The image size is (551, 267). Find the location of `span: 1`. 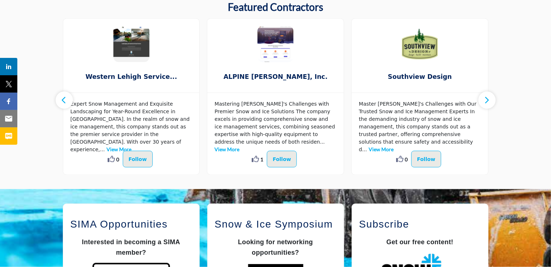

span: 1 is located at coordinates (262, 159).